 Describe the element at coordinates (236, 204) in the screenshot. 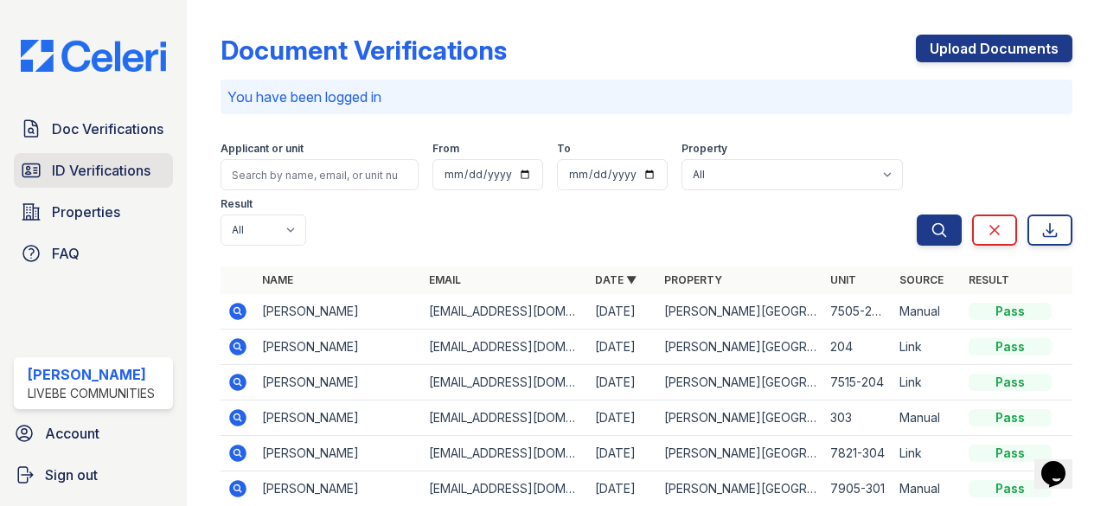

I see `label: Result` at that location.